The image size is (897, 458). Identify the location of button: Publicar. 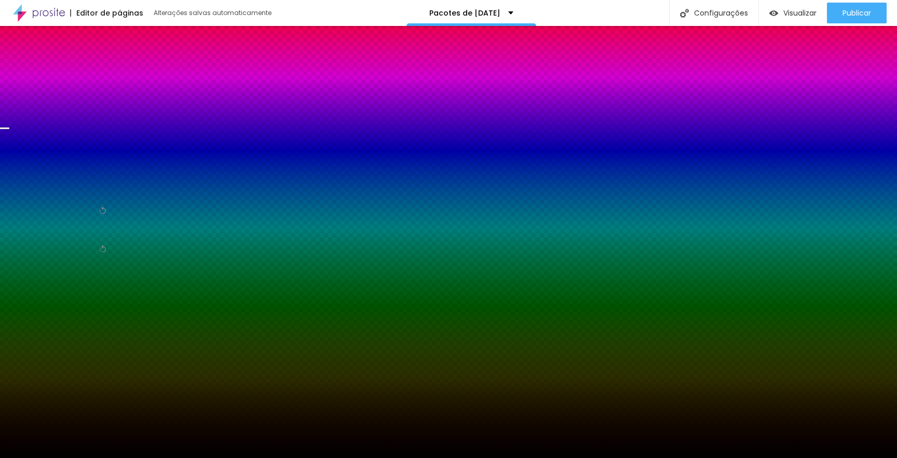
(857, 13).